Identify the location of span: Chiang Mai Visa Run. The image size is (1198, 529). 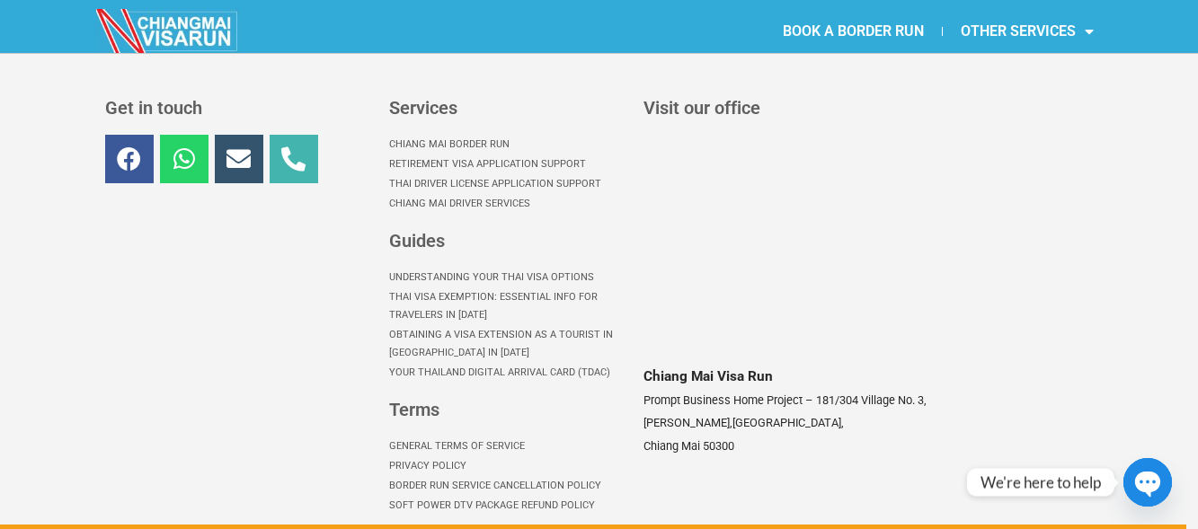
(708, 376).